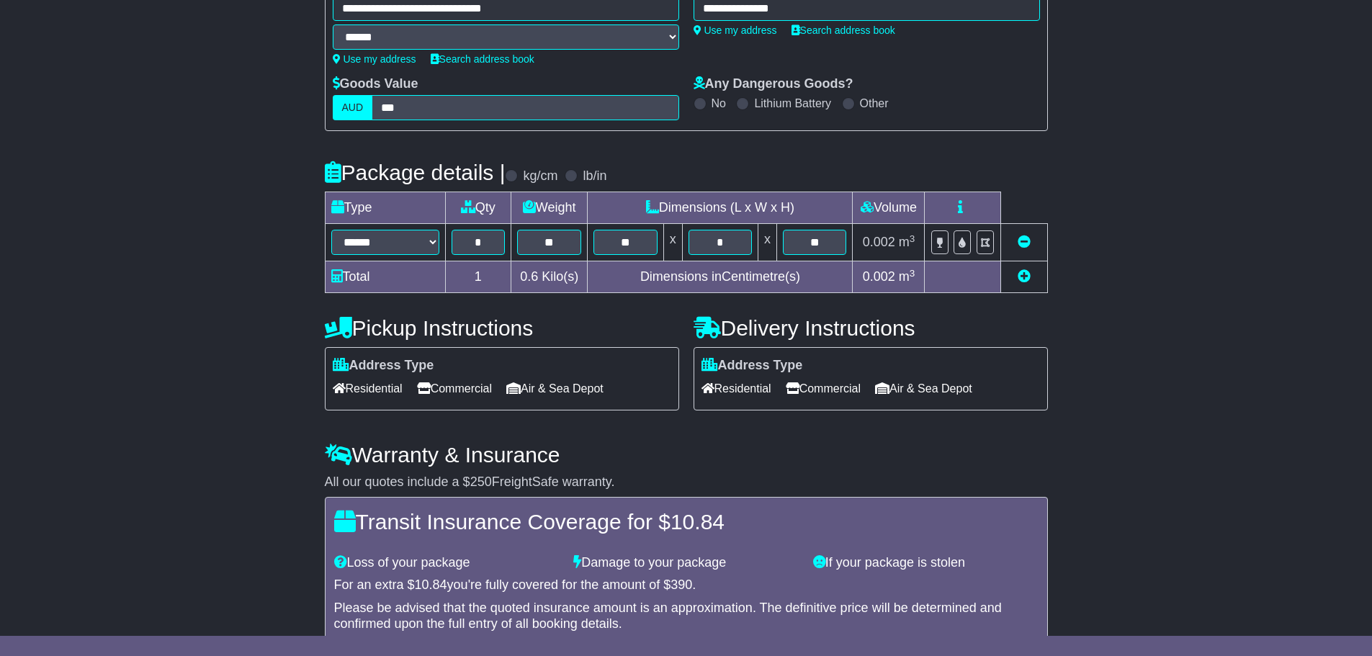 The height and width of the screenshot is (656, 1372). Describe the element at coordinates (686, 521) in the screenshot. I see `h4: Transit Insurance Coverage for $` at that location.